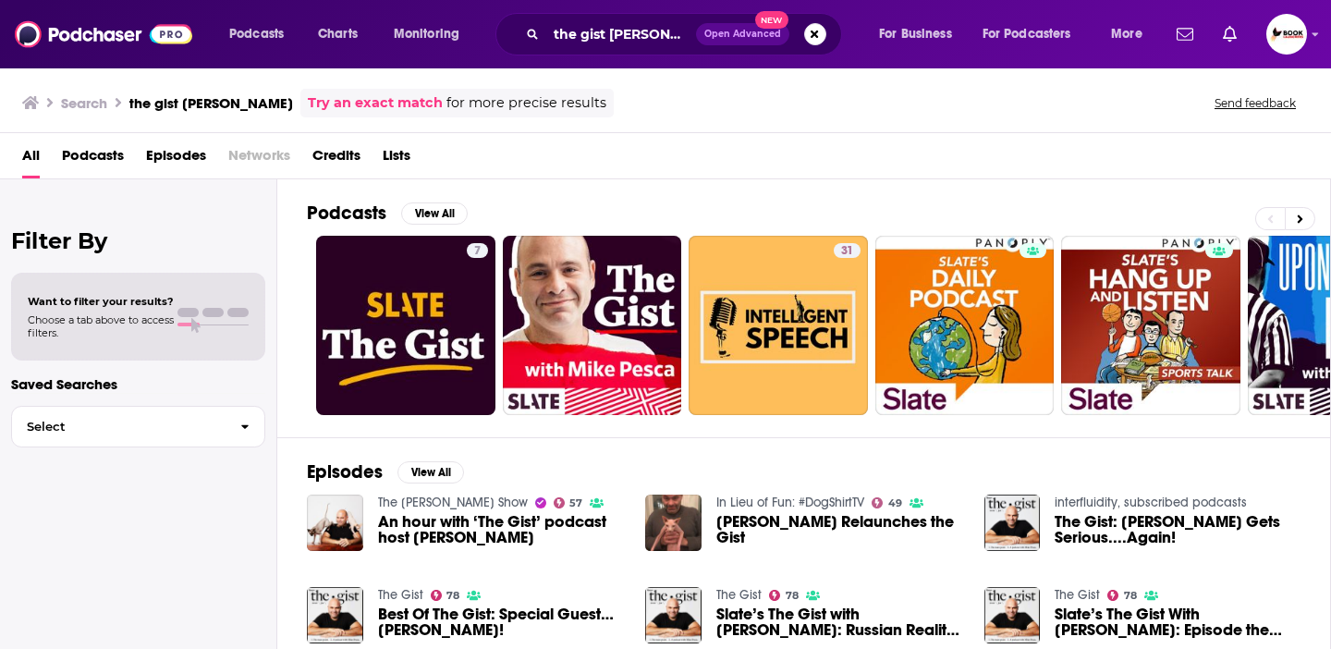 This screenshot has width=1331, height=649. What do you see at coordinates (477, 252) in the screenshot?
I see `span: 7` at bounding box center [477, 252].